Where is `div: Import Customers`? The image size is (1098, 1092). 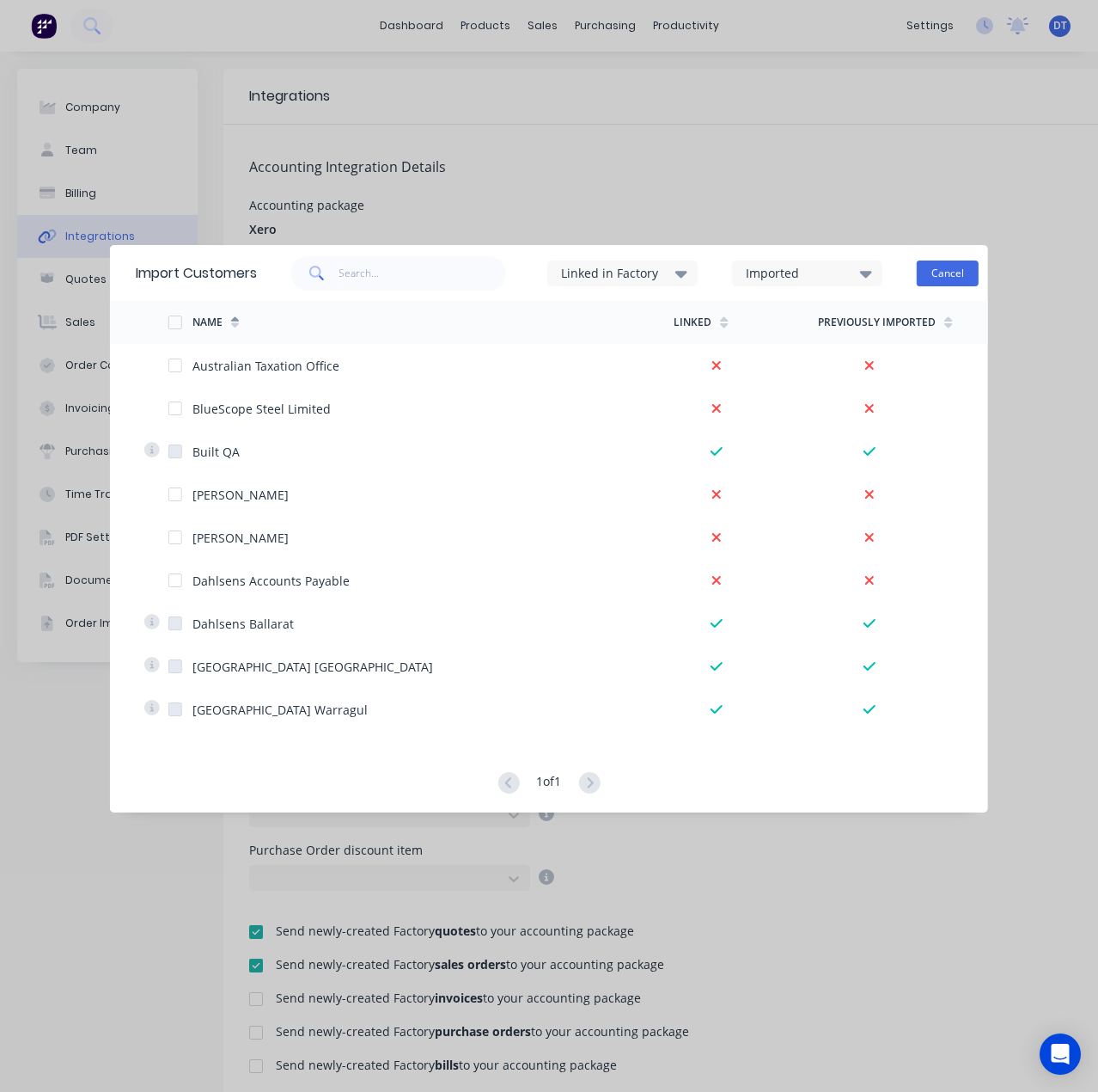 div: Import Customers is located at coordinates (196, 274).